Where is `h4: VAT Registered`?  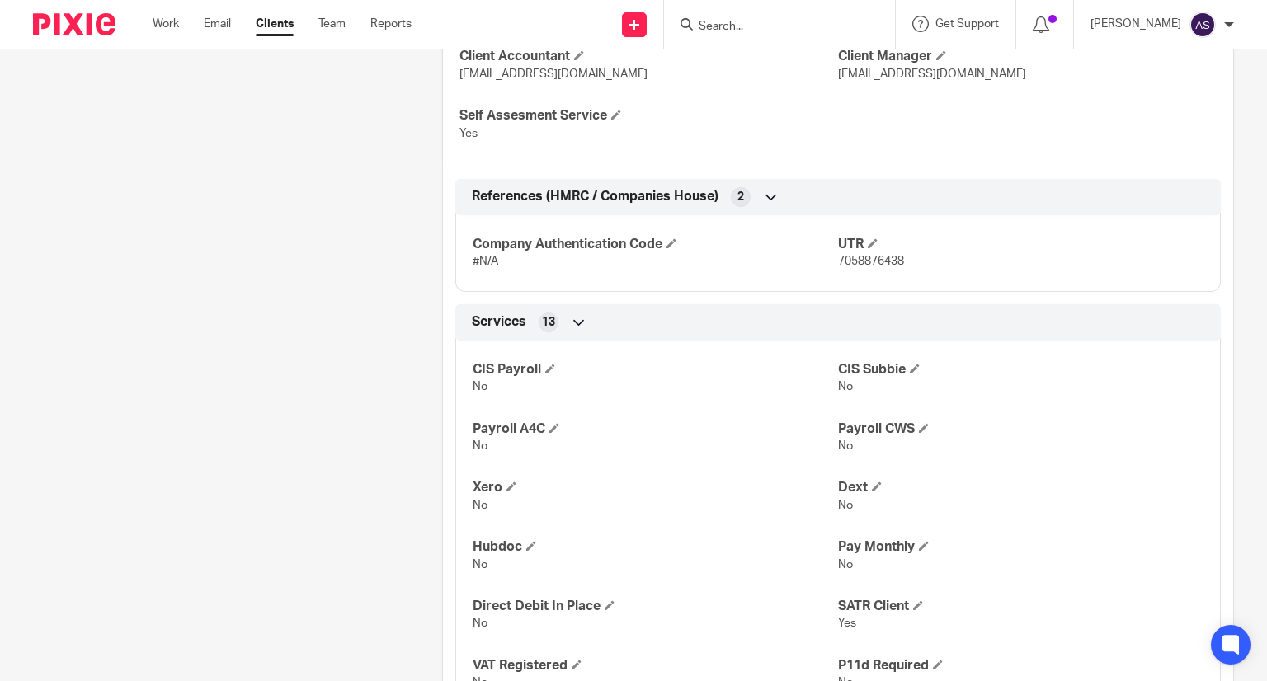
h4: VAT Registered is located at coordinates (655, 666).